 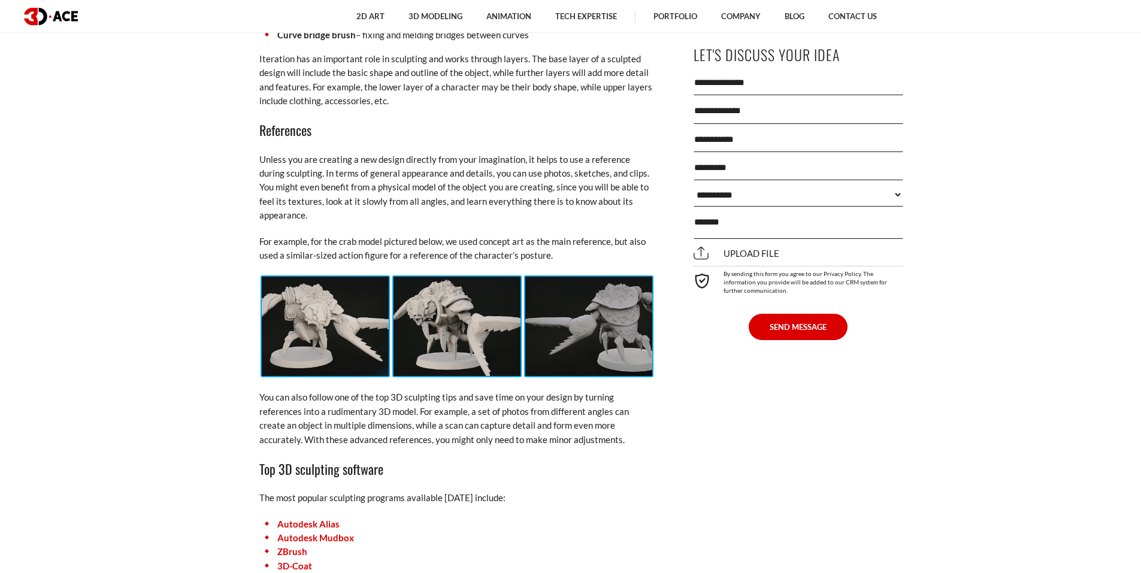 What do you see at coordinates (316, 538) in the screenshot?
I see `a: Autodesk Mudbox` at bounding box center [316, 538].